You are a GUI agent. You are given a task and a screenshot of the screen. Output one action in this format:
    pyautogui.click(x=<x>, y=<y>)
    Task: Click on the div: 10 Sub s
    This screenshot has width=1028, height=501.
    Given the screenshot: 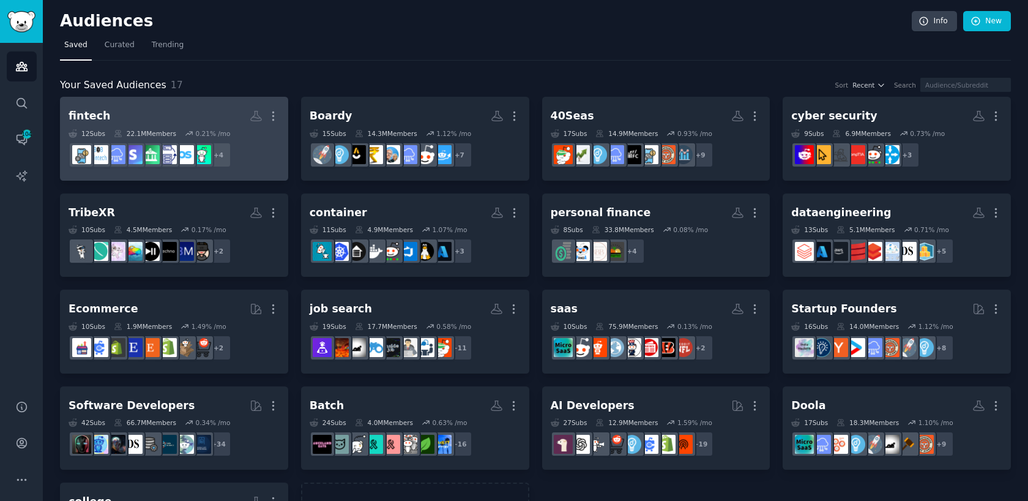 What is the action you would take?
    pyautogui.click(x=569, y=326)
    